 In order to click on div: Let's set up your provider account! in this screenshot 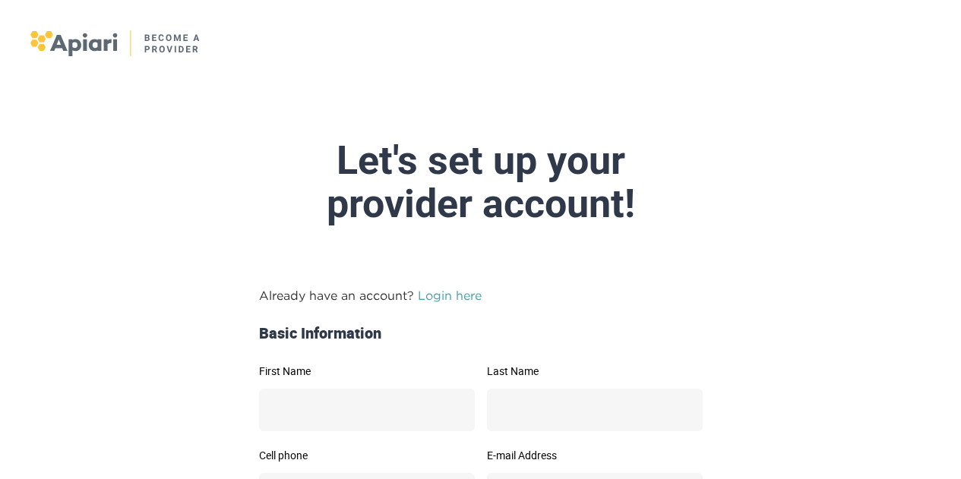, I will do `click(481, 182)`.